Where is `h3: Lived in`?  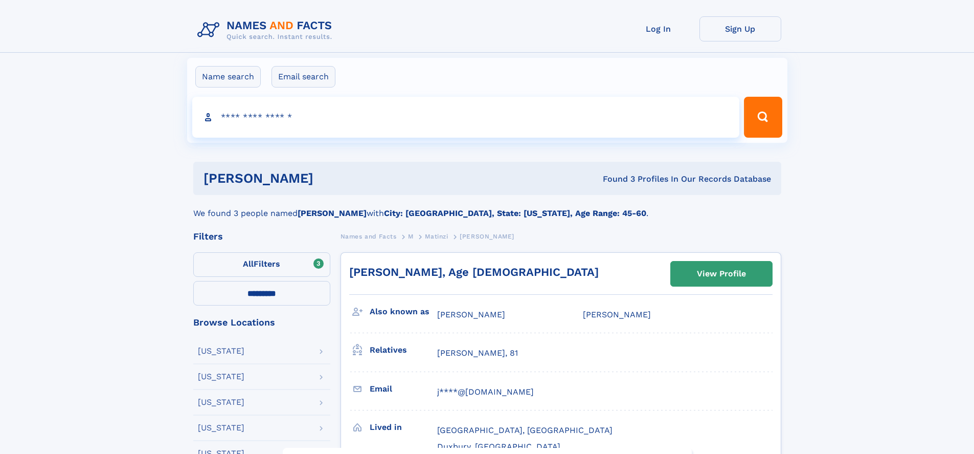
h3: Lived in is located at coordinates (403, 427).